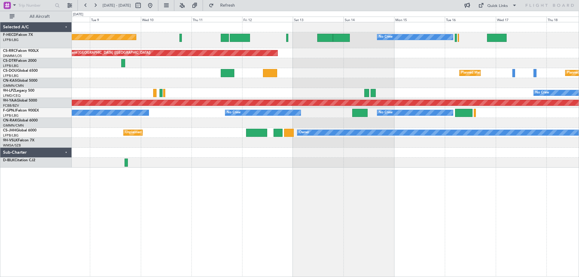 The width and height of the screenshot is (579, 277). Describe the element at coordinates (224, 5) in the screenshot. I see `button: Refresh` at that location.